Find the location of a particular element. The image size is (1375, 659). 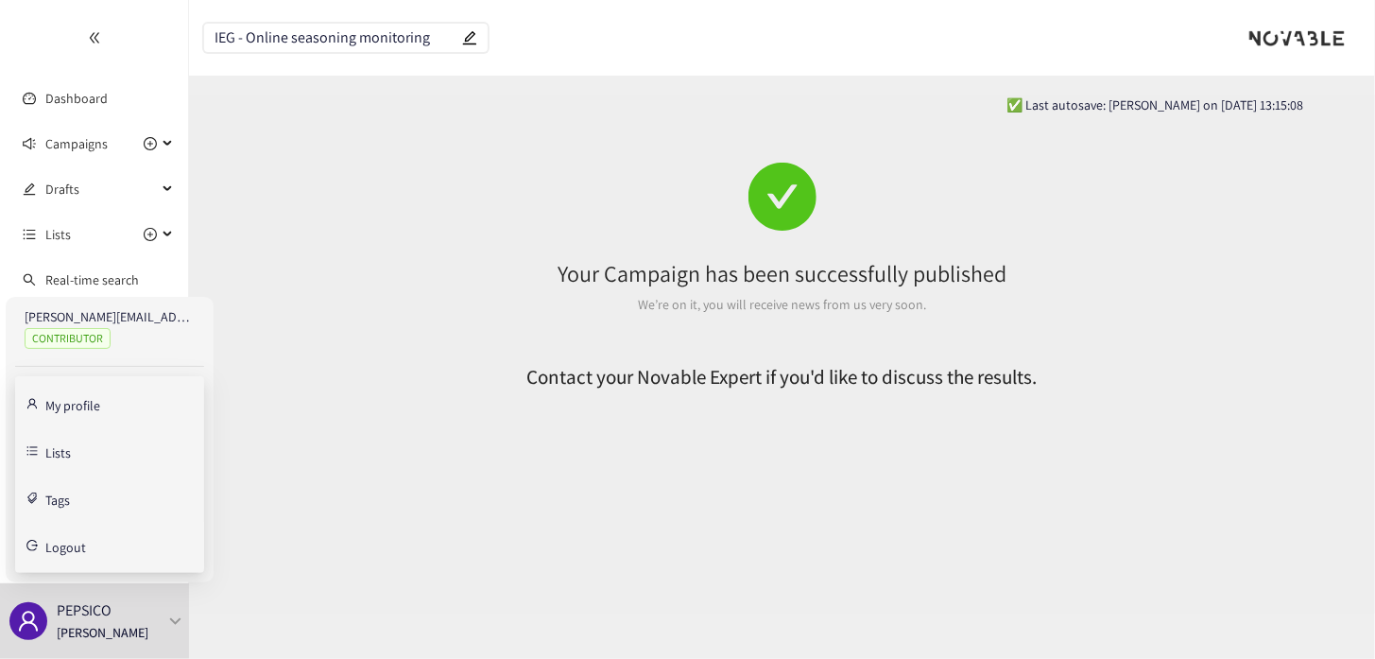

span: user is located at coordinates (28, 621).